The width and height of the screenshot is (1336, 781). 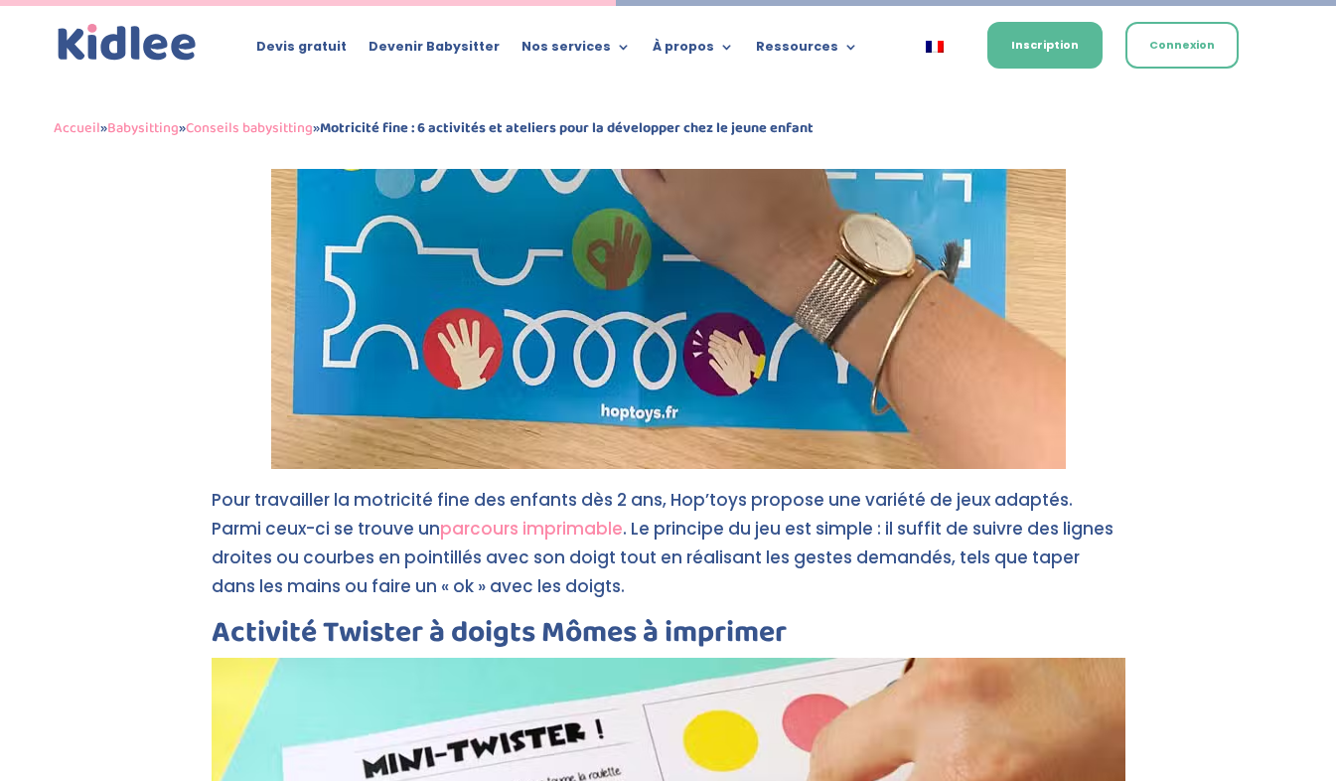 I want to click on a: À propos, so click(x=693, y=51).